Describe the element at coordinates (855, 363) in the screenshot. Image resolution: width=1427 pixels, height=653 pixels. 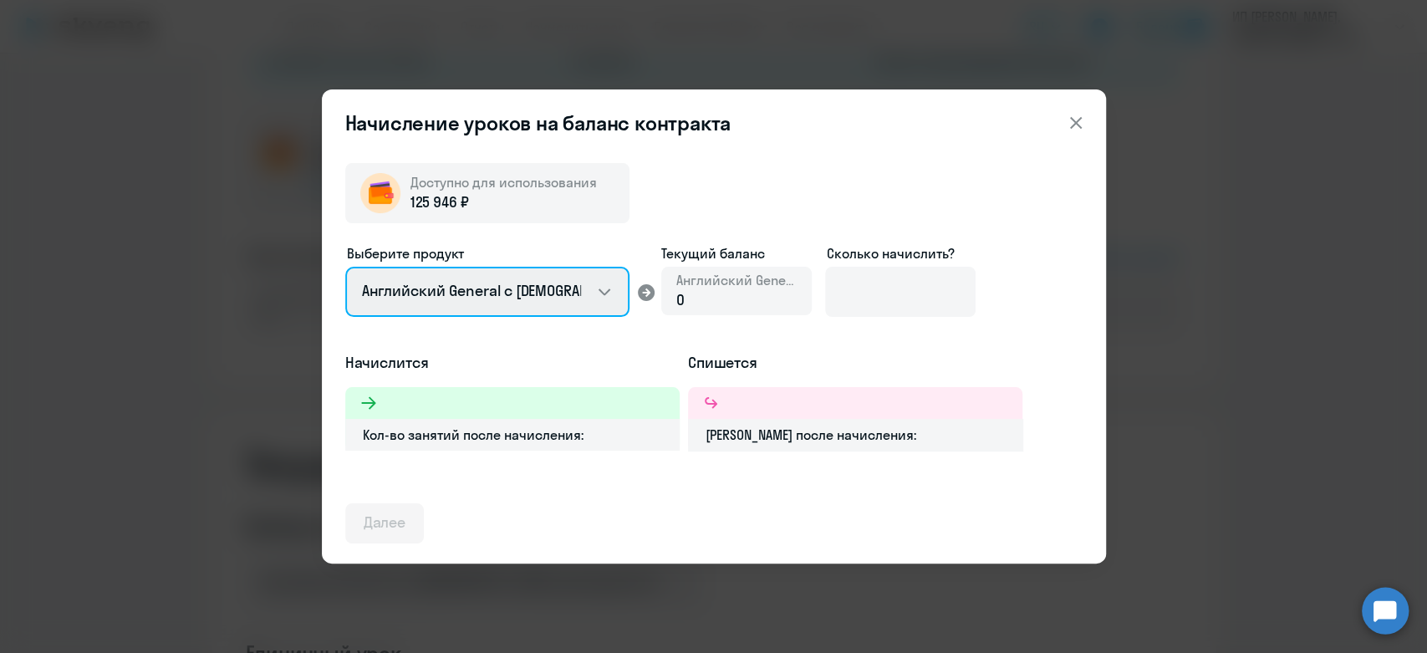
I see `h5: Спишется` at that location.